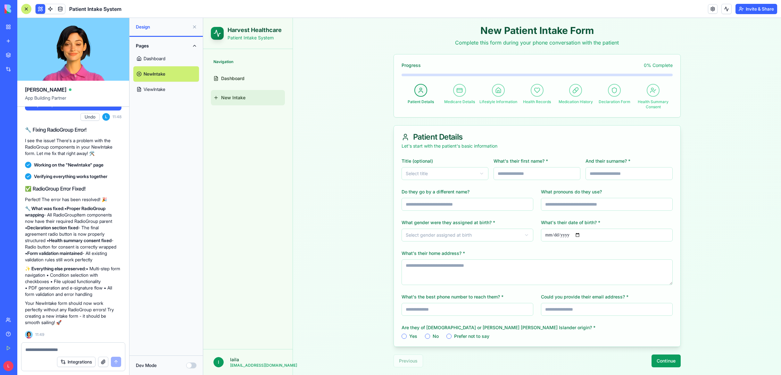 This screenshot has height=375, width=781. What do you see at coordinates (463, 343) in the screenshot?
I see `button: Continue` at bounding box center [463, 343].